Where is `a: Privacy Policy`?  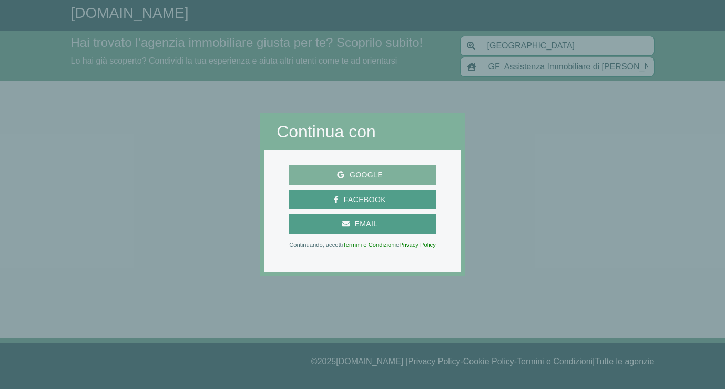
a: Privacy Policy is located at coordinates (418, 245).